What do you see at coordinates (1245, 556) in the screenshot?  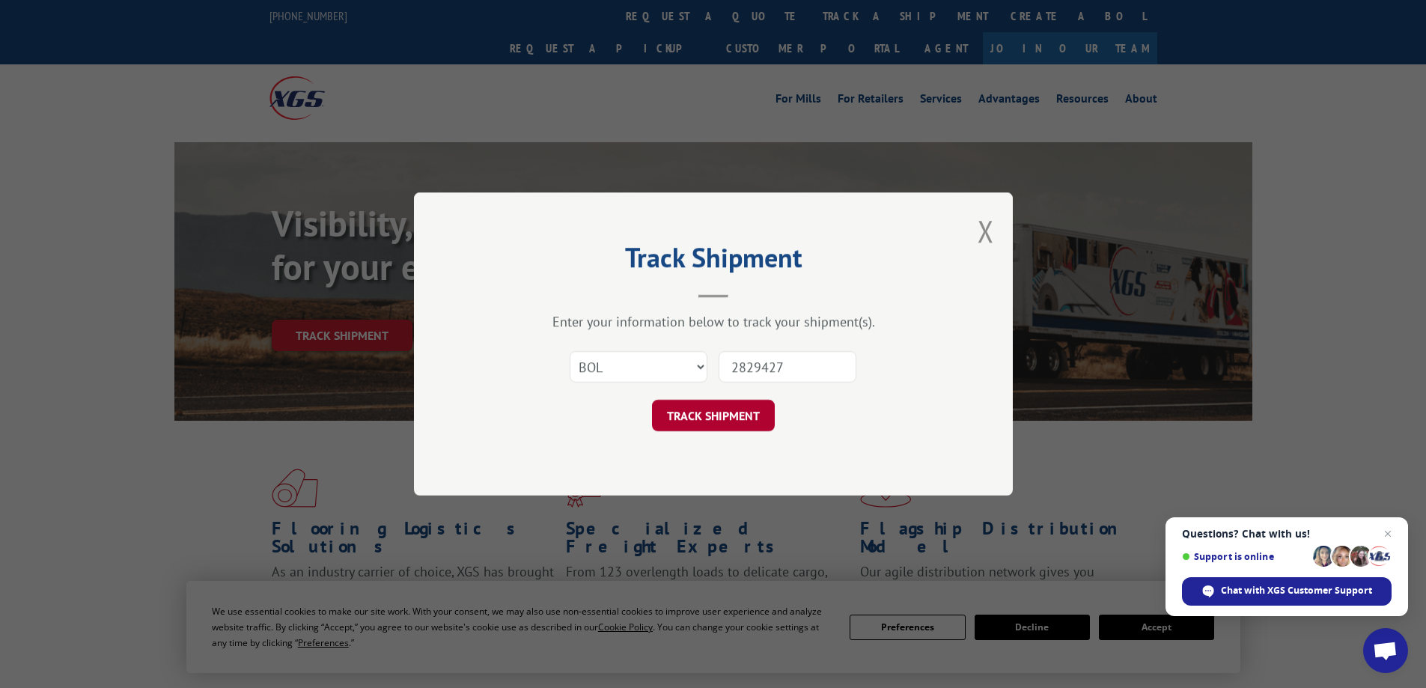 I see `span: Support is online` at bounding box center [1245, 556].